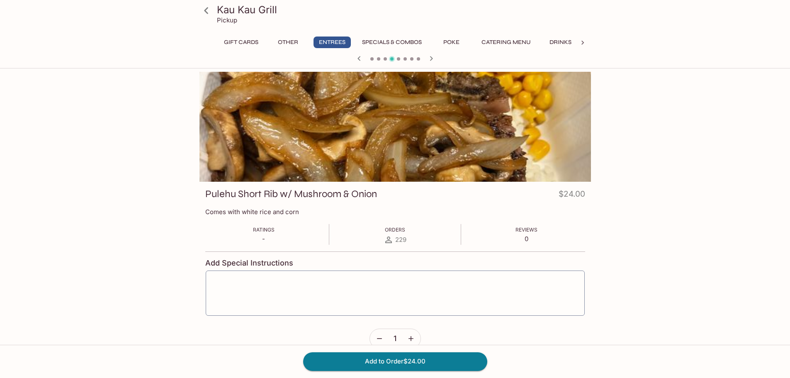  Describe the element at coordinates (392, 42) in the screenshot. I see `button: Specials & Combos` at that location.